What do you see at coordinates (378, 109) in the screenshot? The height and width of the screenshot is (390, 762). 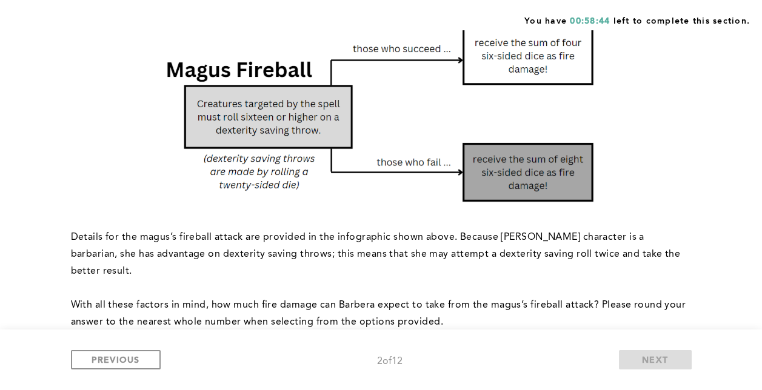 I see `img: L9AIPhzMTAwwMjISH30MUJMCwQCgUAgEAgEn4nwmRYIBAKBQCAQCD4TIaYFAoFAIBAIBILPRIhpgUAgEAgEAoHgMxFiWiAQCA...` at bounding box center [378, 109].